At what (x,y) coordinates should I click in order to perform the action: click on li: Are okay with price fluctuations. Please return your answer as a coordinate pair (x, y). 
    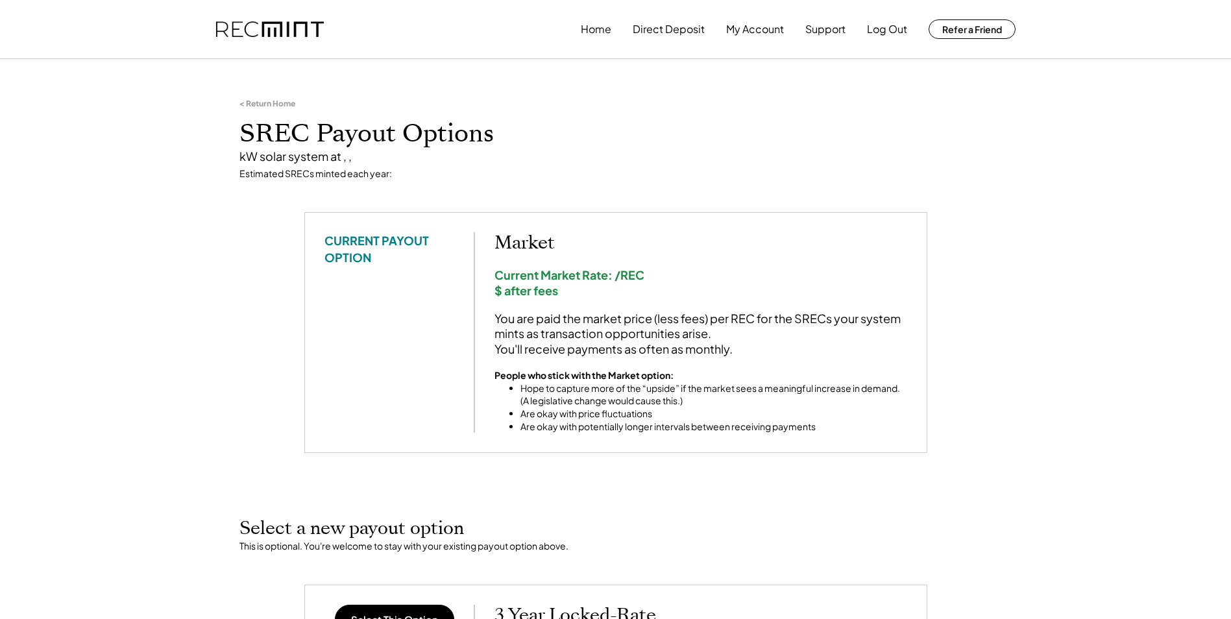
    Looking at the image, I should click on (714, 414).